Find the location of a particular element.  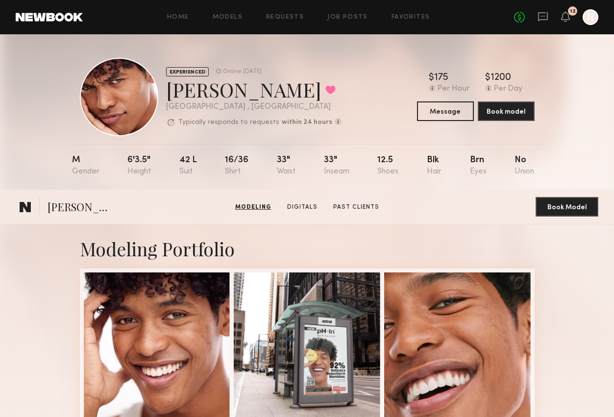

div: EXPERIENCED is located at coordinates (187, 72).